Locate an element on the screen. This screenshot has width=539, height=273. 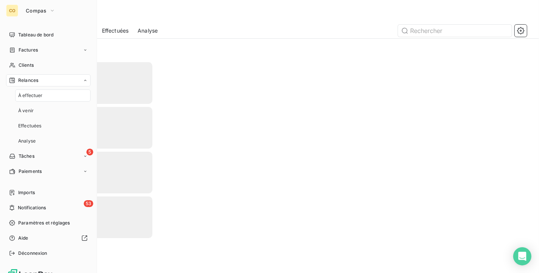
span: À effectuer is located at coordinates (30, 96).